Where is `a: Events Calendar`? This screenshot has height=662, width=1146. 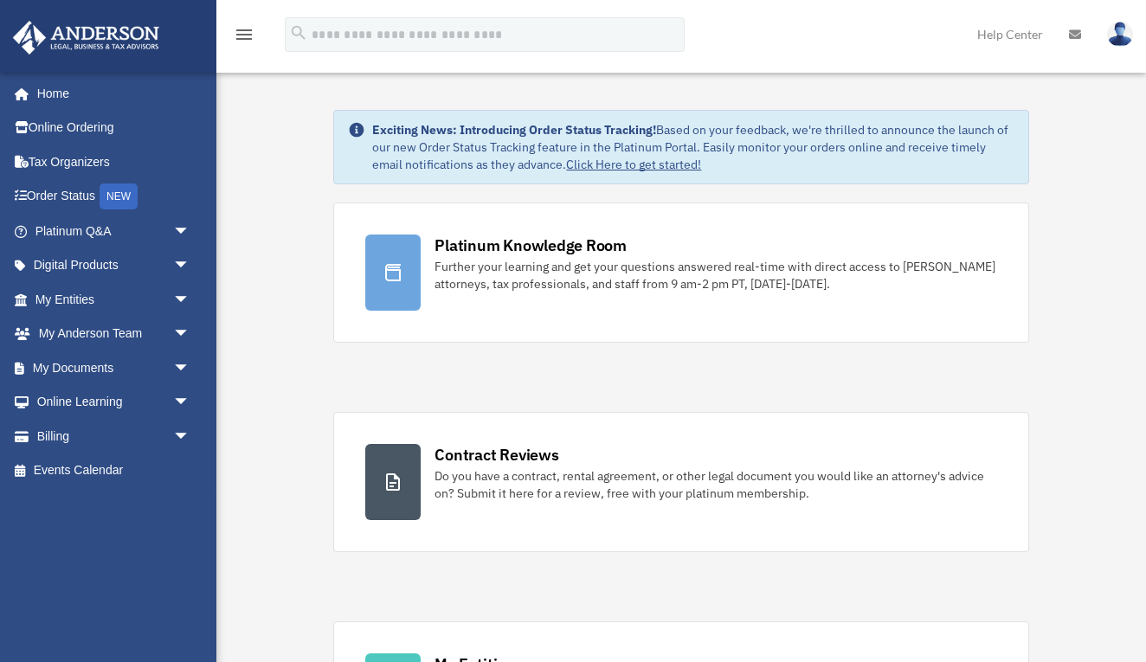
a: Events Calendar is located at coordinates (114, 471).